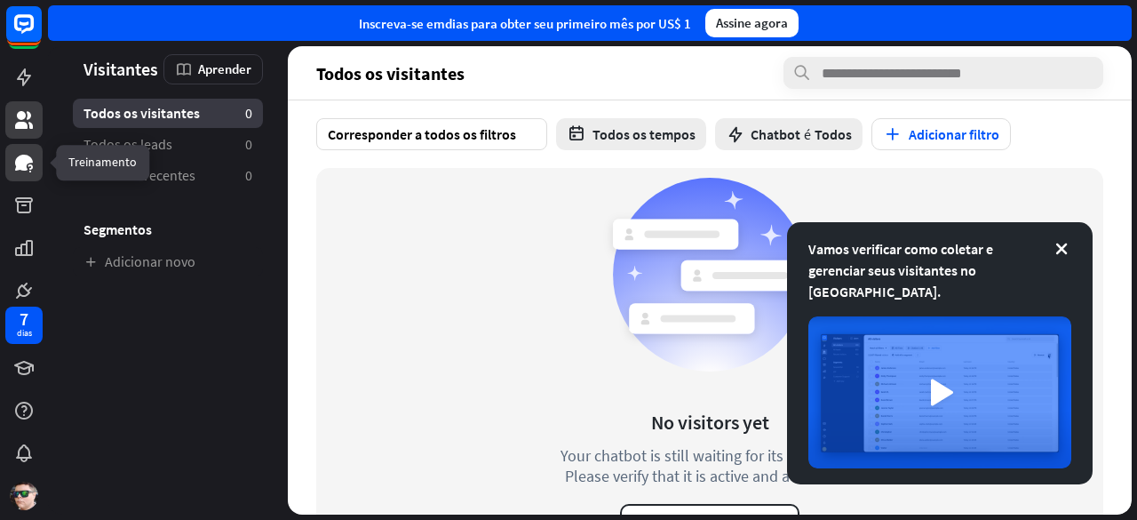 The height and width of the screenshot is (520, 1137). Describe the element at coordinates (940, 392) in the screenshot. I see `img: imagem` at that location.